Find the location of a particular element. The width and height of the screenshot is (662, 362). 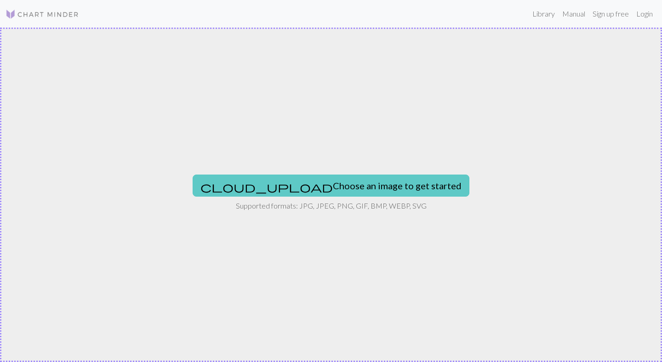

button: Choose an image to get started is located at coordinates (331, 186).